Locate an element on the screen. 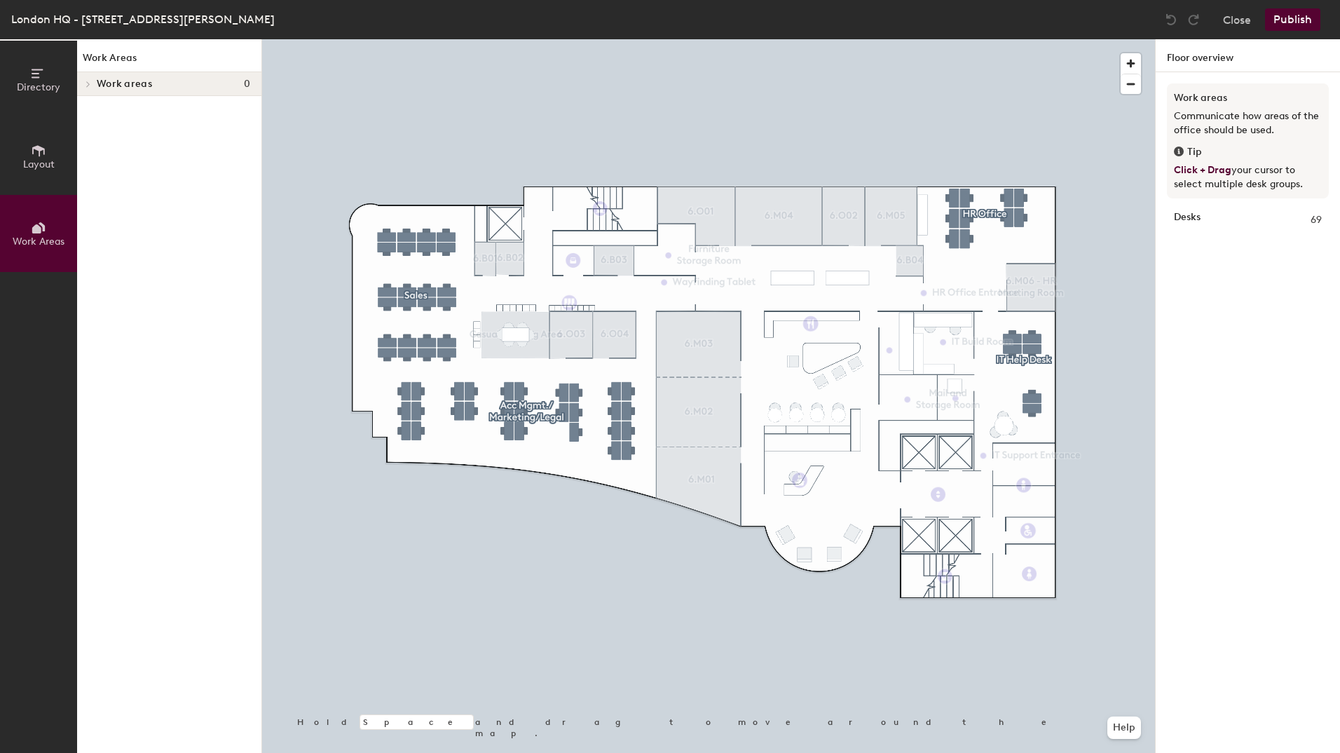 Image resolution: width=1340 pixels, height=753 pixels. button: Close is located at coordinates (1237, 20).